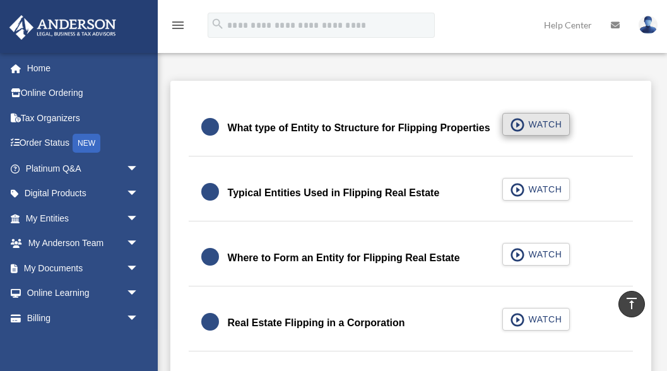 The width and height of the screenshot is (667, 371). What do you see at coordinates (334, 193) in the screenshot?
I see `div: Typical Entities Used in Flipping Real Estate` at bounding box center [334, 193].